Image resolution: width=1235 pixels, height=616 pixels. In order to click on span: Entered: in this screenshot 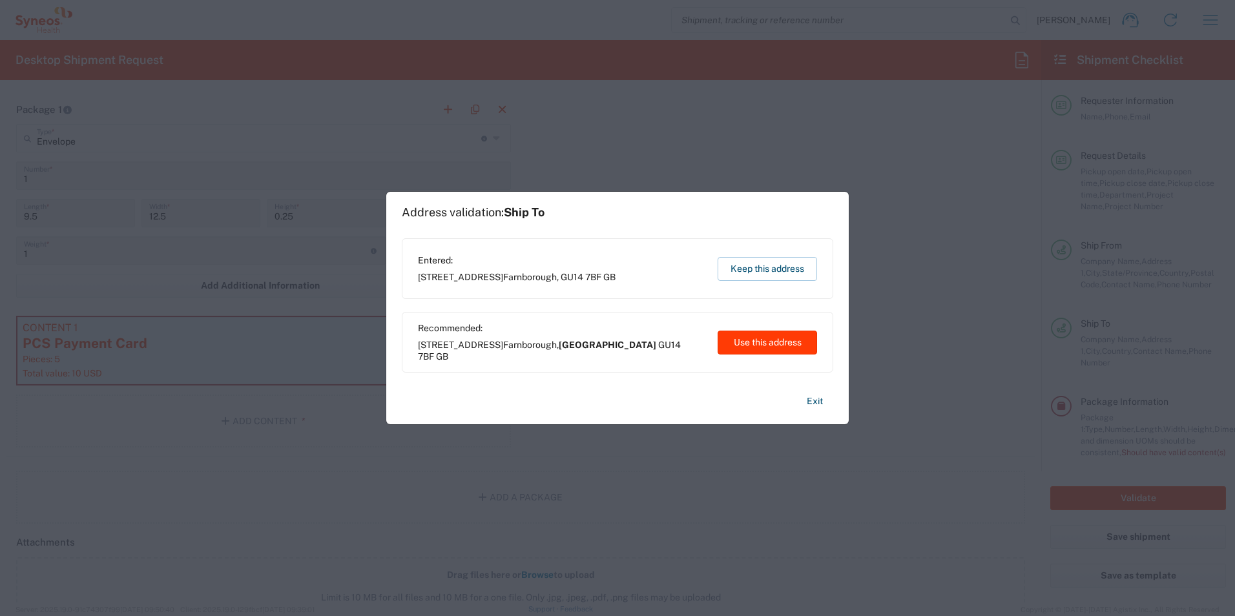, I will do `click(517, 260)`.